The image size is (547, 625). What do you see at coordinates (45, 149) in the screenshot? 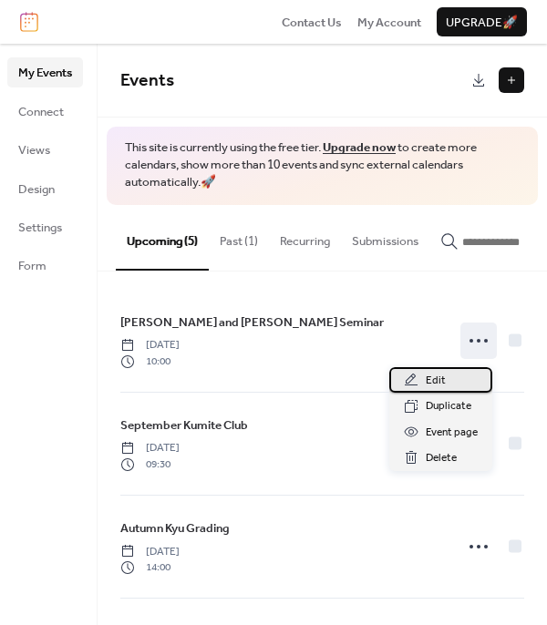
I see `a: Views` at bounding box center [45, 149].